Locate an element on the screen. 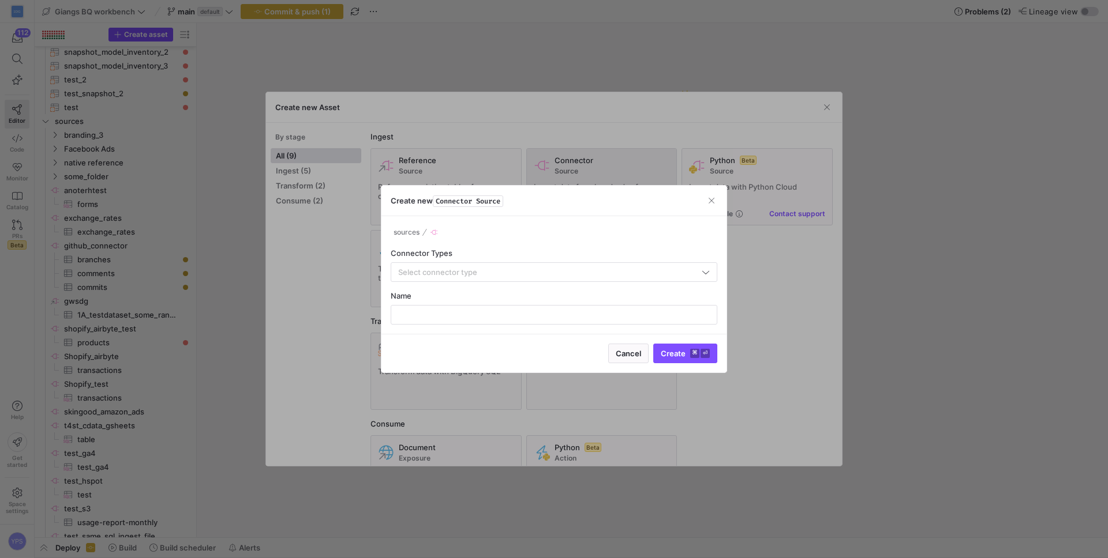  div: Connector Types is located at coordinates (554, 253).